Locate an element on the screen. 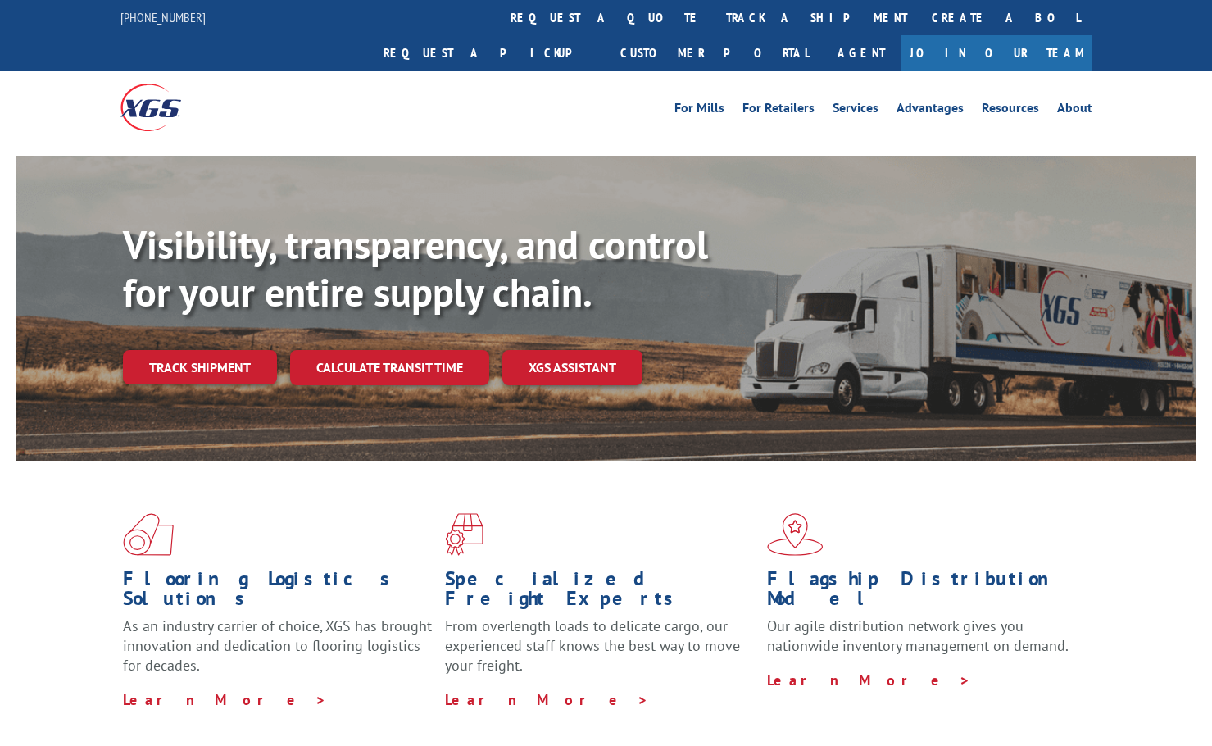  a: Join Our Team is located at coordinates (996, 52).